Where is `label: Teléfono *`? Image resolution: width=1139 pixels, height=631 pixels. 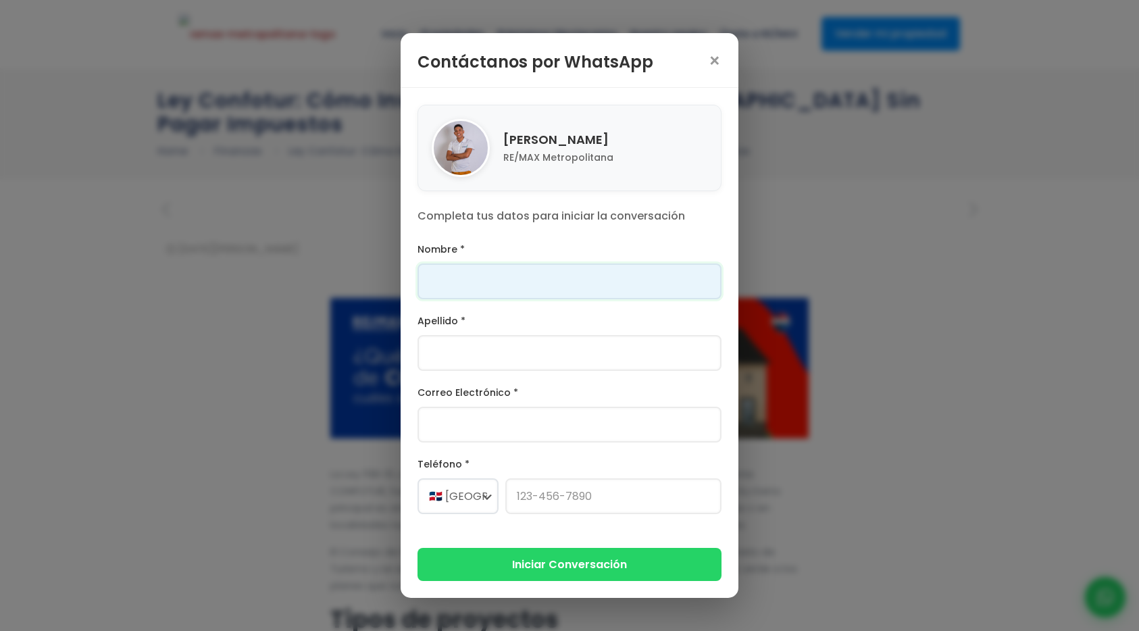
label: Teléfono * is located at coordinates (570, 464).